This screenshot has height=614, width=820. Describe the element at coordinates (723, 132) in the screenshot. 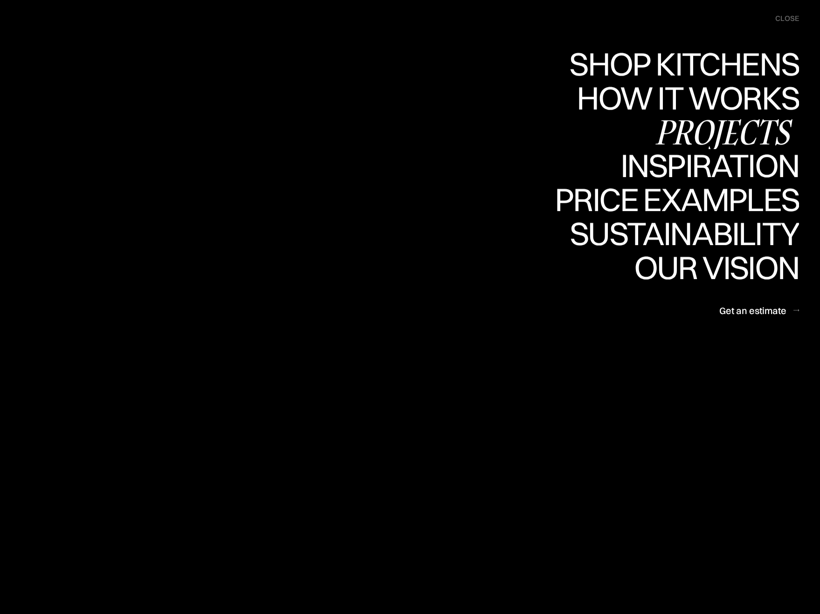

I see `a: Projects` at that location.